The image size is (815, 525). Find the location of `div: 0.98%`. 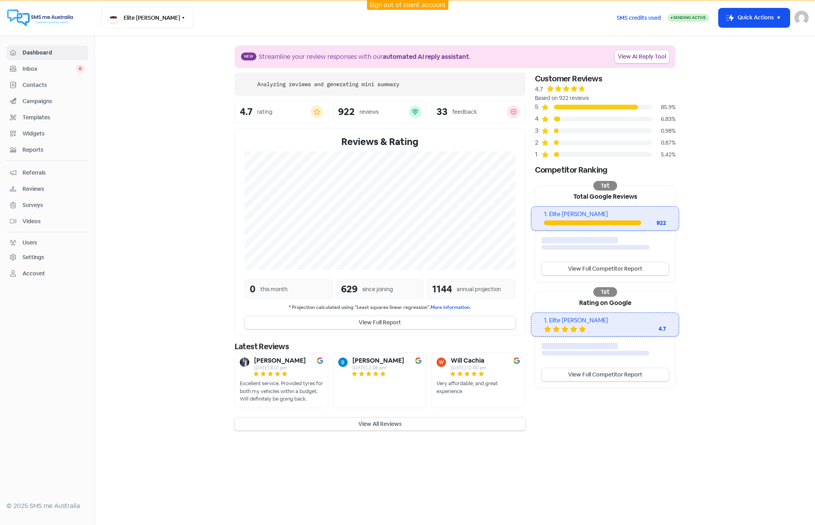

div: 0.98% is located at coordinates (664, 131).